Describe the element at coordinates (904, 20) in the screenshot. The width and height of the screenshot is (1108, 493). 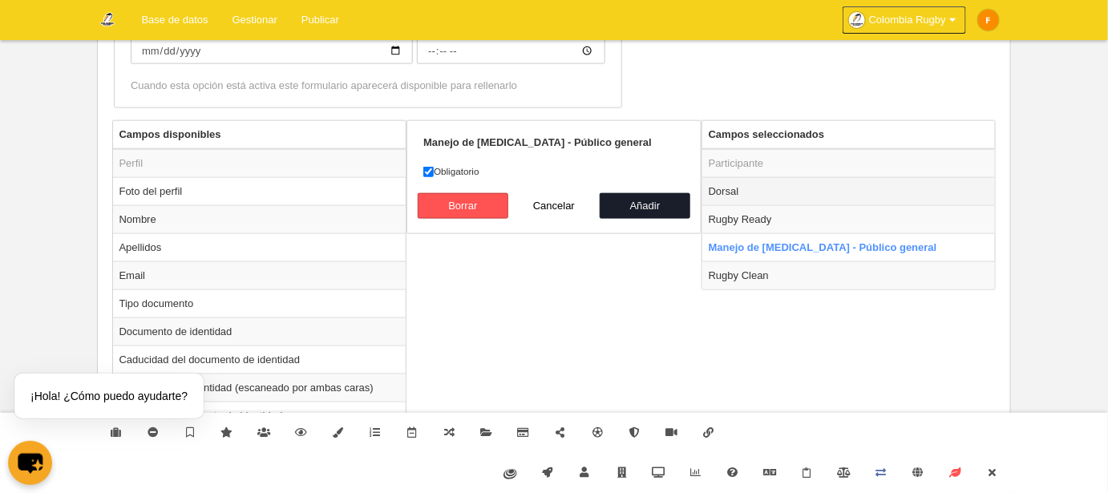
I see `a: Colombia Rugby` at that location.